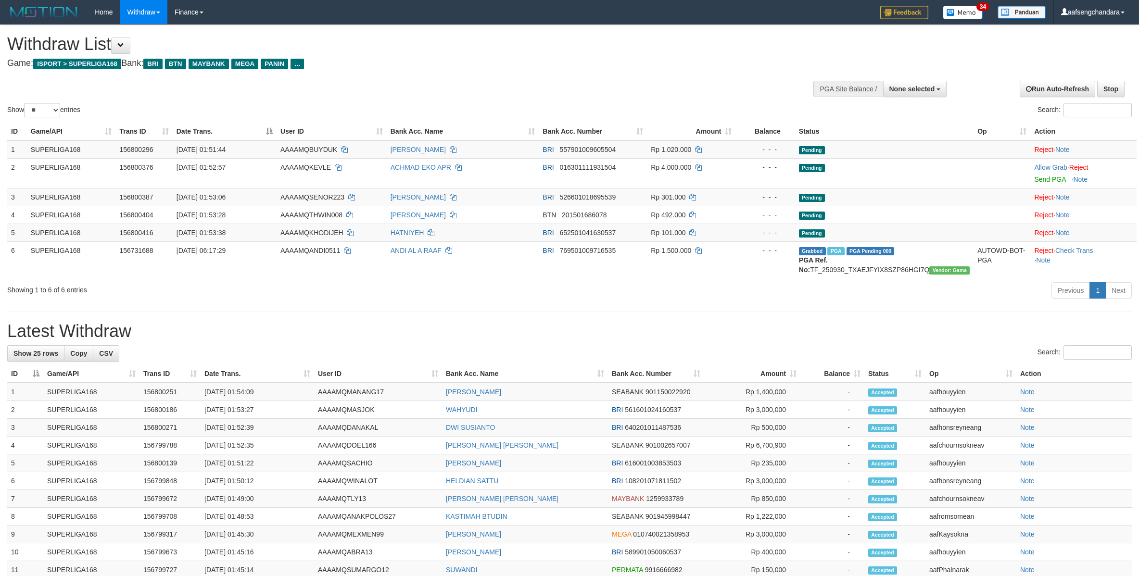 This screenshot has height=576, width=1139. What do you see at coordinates (752, 463) in the screenshot?
I see `td: Rp 235,000` at bounding box center [752, 463].